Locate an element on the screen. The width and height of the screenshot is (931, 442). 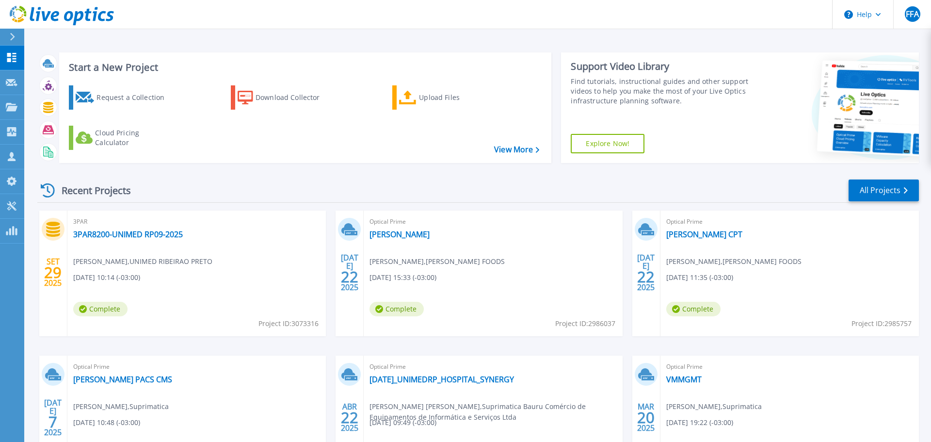
div: Find tutorials, instructional guides and other support videos to help you make the most of your L... is located at coordinates (662, 91).